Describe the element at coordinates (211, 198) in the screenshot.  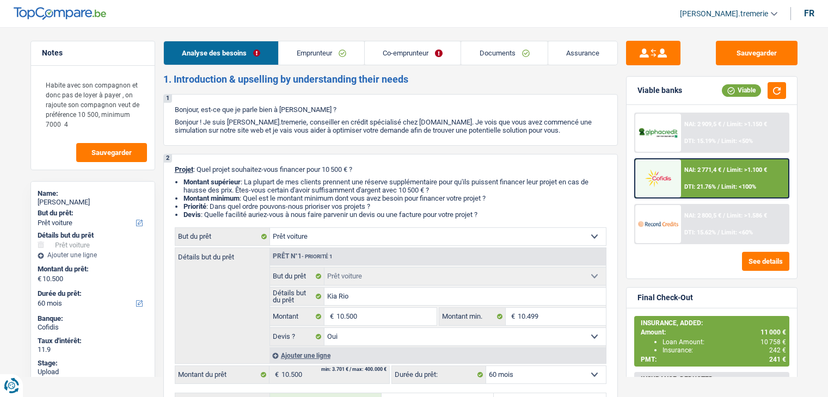
I see `strong: Montant minimum` at that location.